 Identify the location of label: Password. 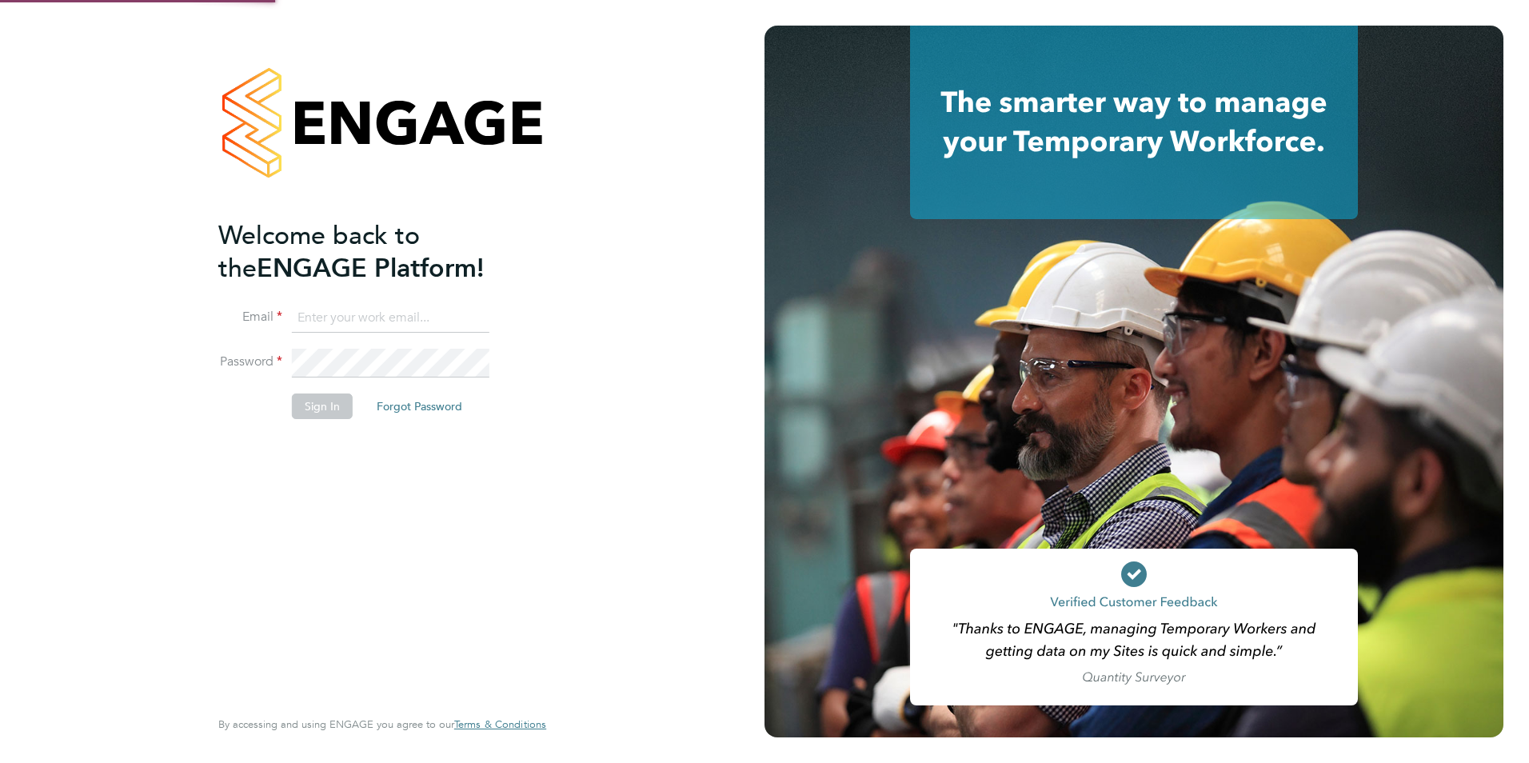
(250, 362).